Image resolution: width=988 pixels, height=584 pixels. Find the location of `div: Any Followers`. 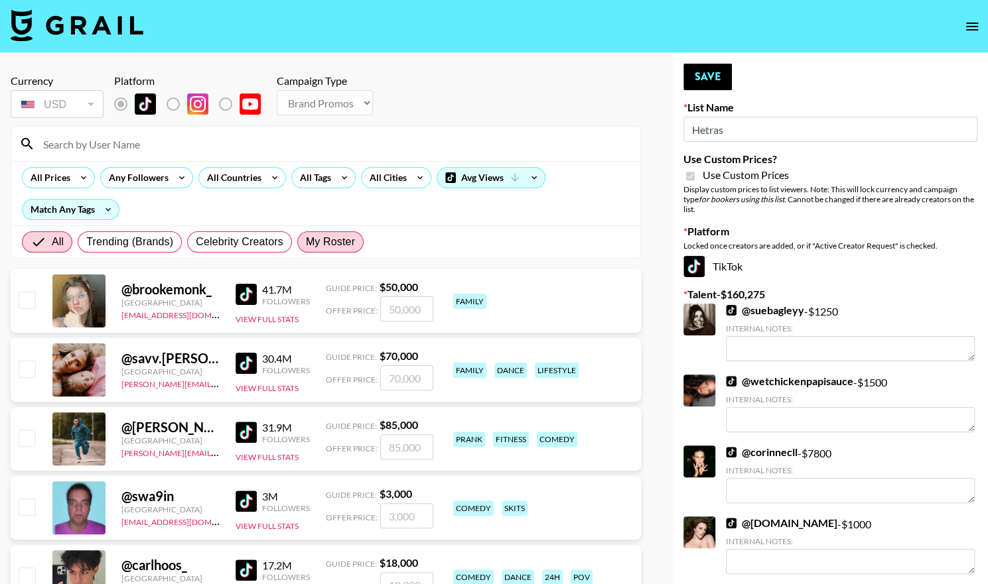

div: Any Followers is located at coordinates (136, 178).